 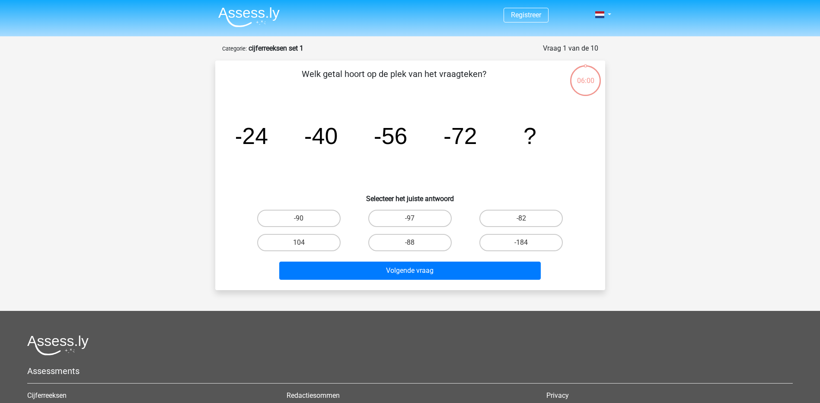 What do you see at coordinates (394, 80) in the screenshot?
I see `p: Welk getal hoort op de plek van het vraagteken?` at bounding box center [394, 80].